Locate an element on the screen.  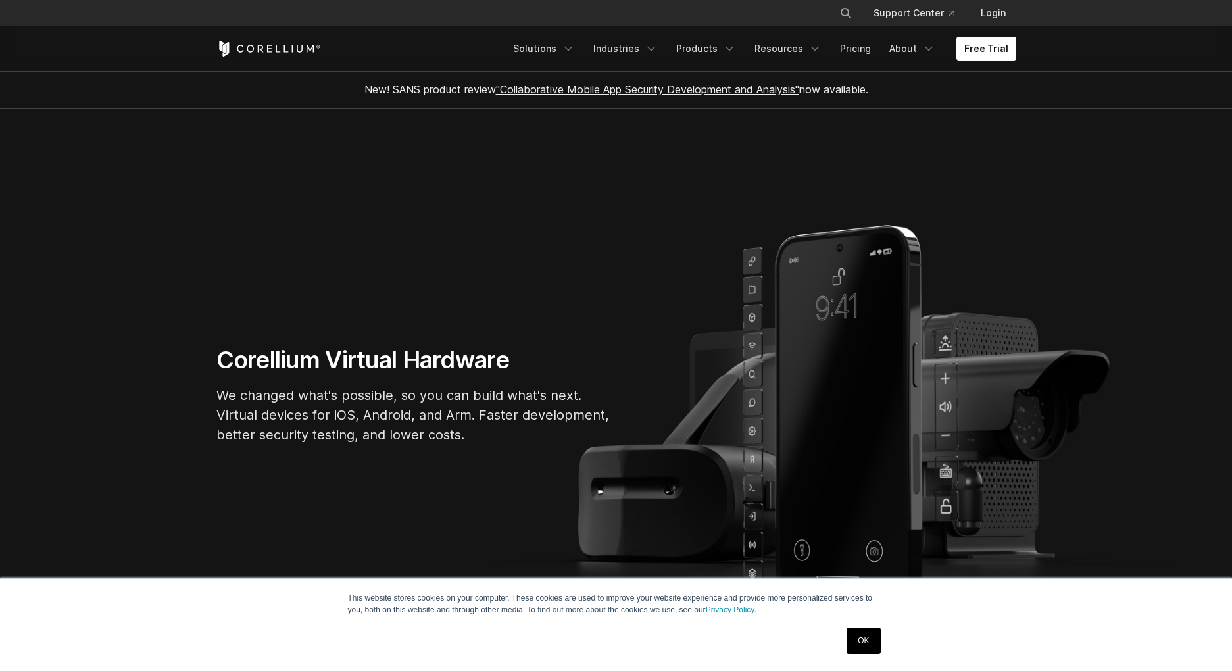
a: Free Trial is located at coordinates (986, 49).